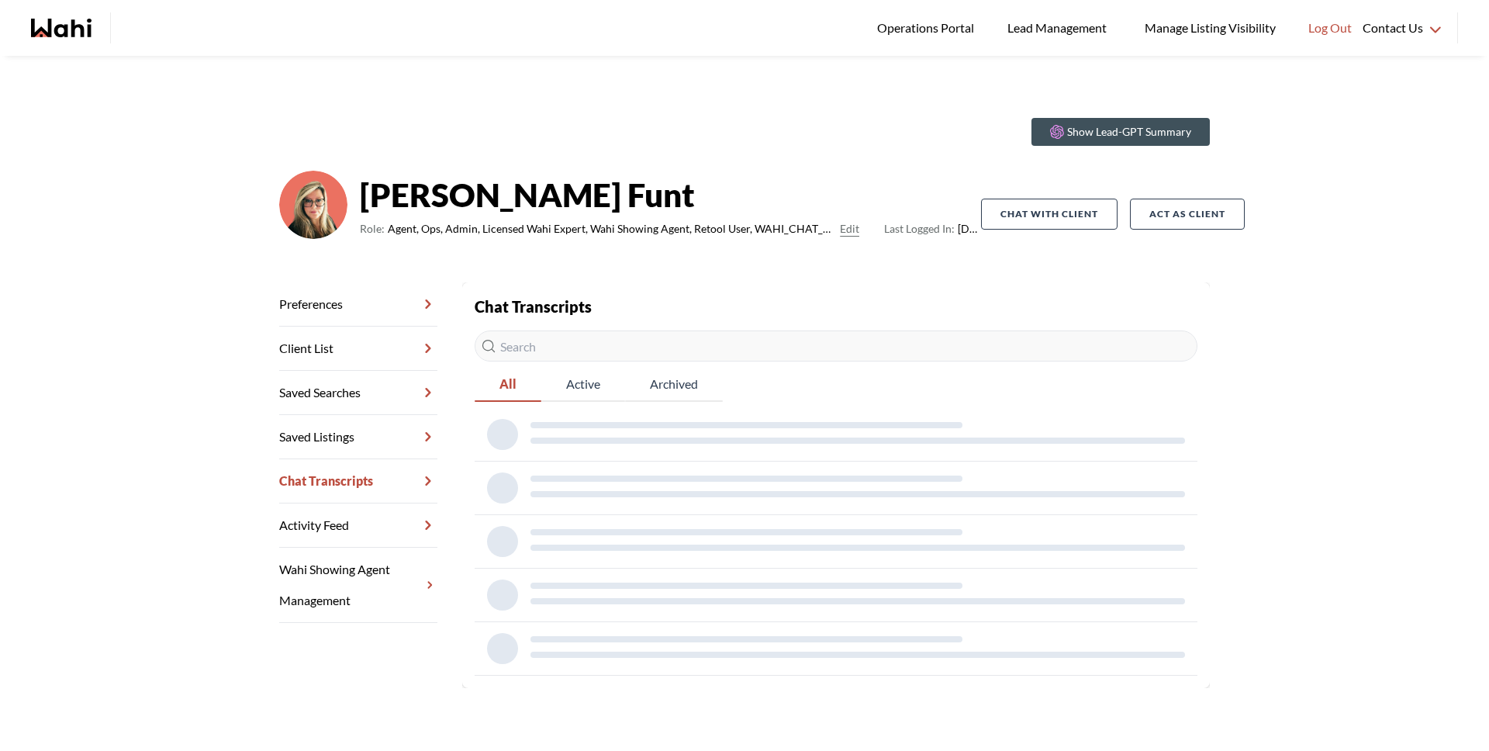 This screenshot has height=751, width=1489. Describe the element at coordinates (358, 304) in the screenshot. I see `a: Preferences` at that location.